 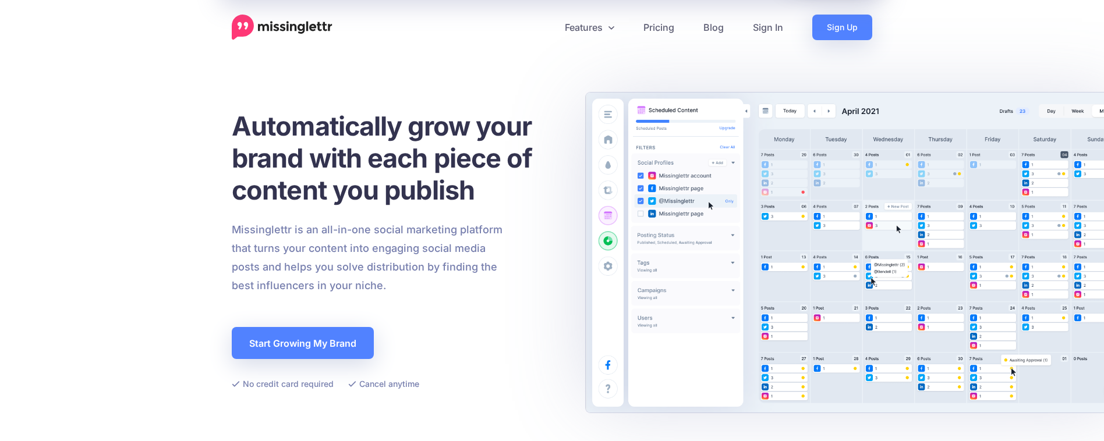 I want to click on li: Cancel anytime, so click(x=384, y=384).